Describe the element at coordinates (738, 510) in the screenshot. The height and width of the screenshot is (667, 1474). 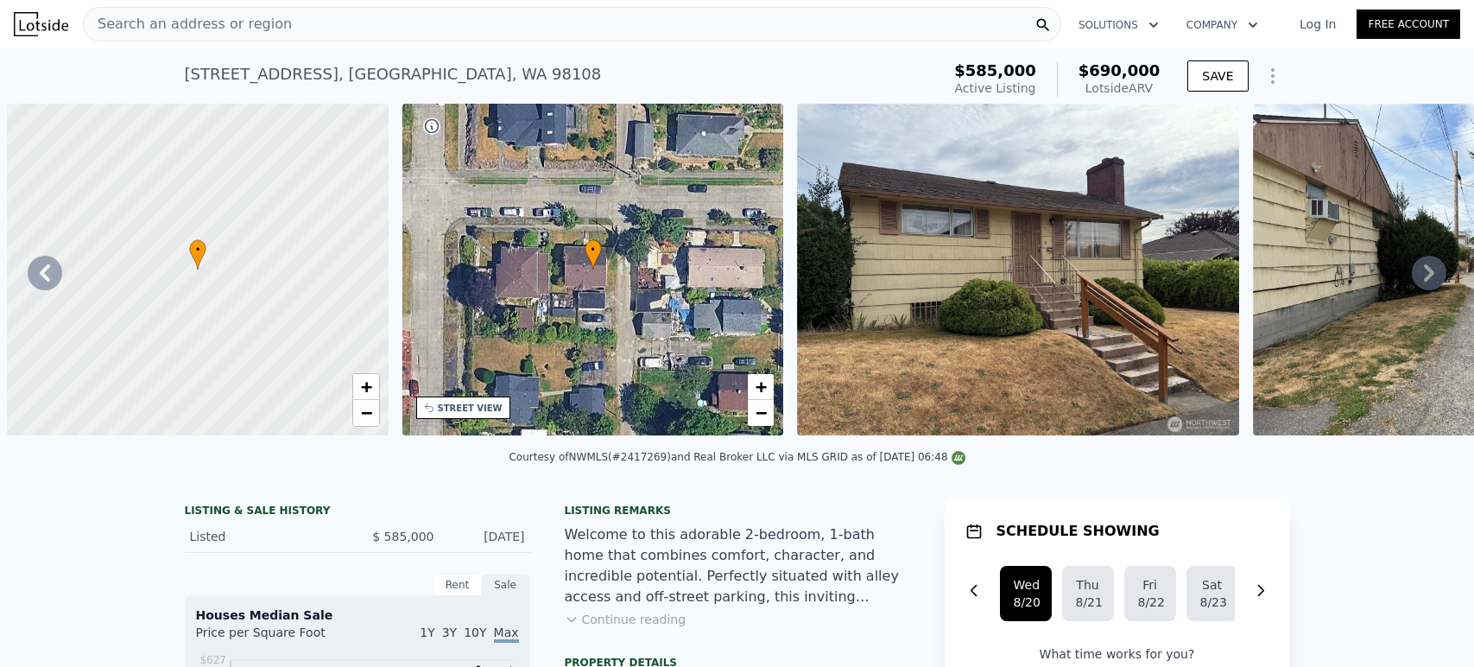
I see `div: Listing remarks` at that location.